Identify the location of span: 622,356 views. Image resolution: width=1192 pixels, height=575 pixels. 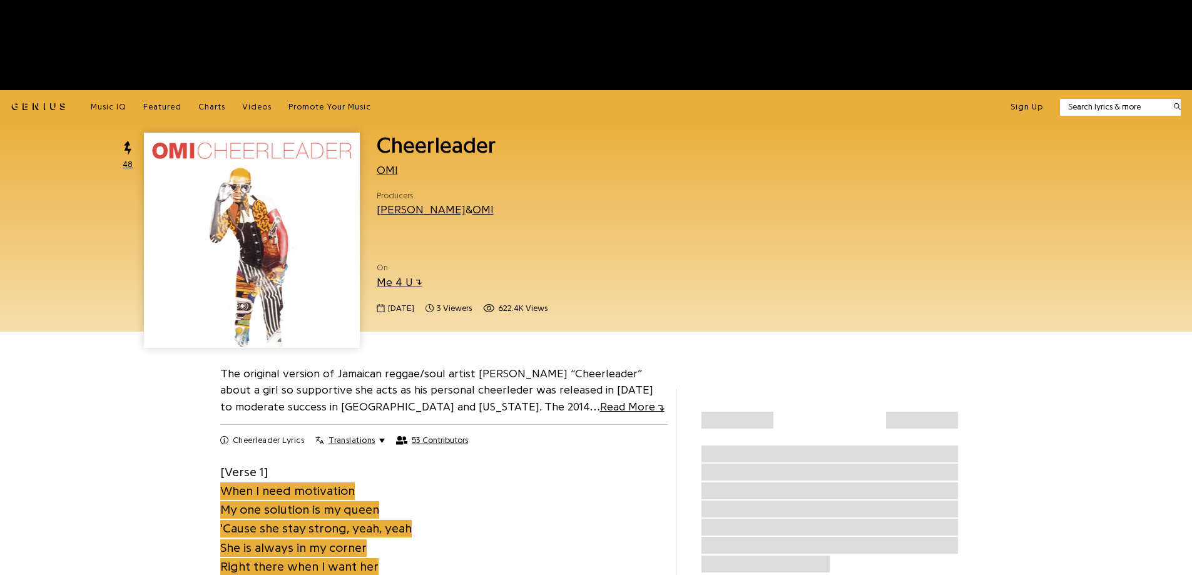
(515, 309).